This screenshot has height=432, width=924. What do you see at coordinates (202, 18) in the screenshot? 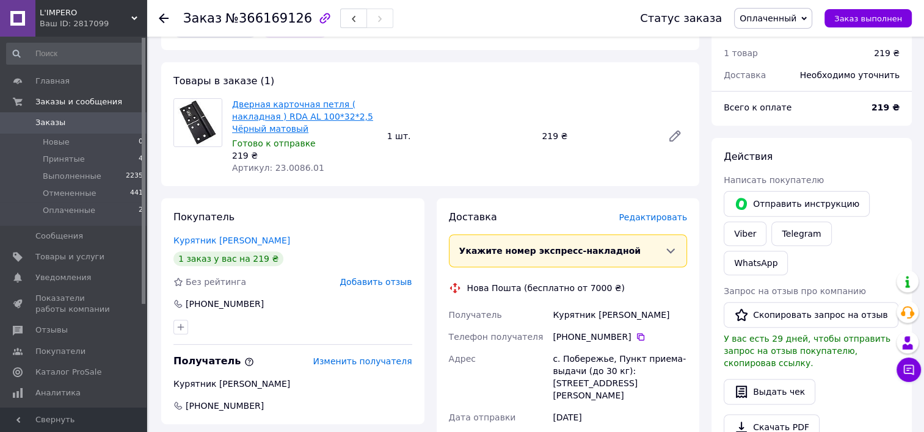
I see `span: Заказ` at bounding box center [202, 18].